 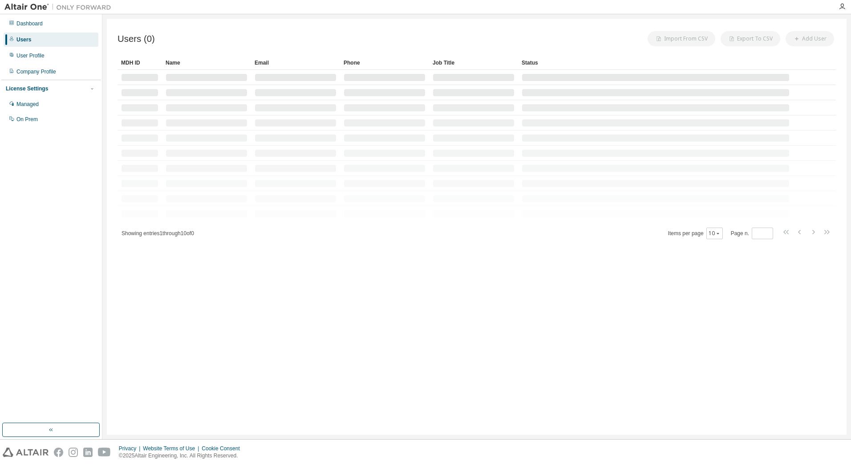 What do you see at coordinates (296, 63) in the screenshot?
I see `div: Email` at bounding box center [296, 63].